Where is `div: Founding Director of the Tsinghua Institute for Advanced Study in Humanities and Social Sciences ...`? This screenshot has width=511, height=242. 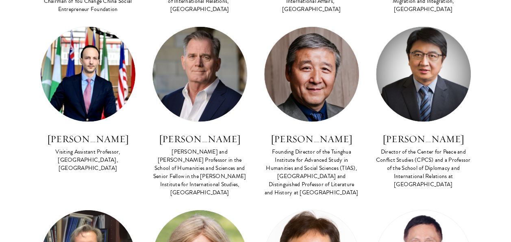 div: Founding Director of the Tsinghua Institute for Advanced Study in Humanities and Social Sciences ... is located at coordinates (311, 172).